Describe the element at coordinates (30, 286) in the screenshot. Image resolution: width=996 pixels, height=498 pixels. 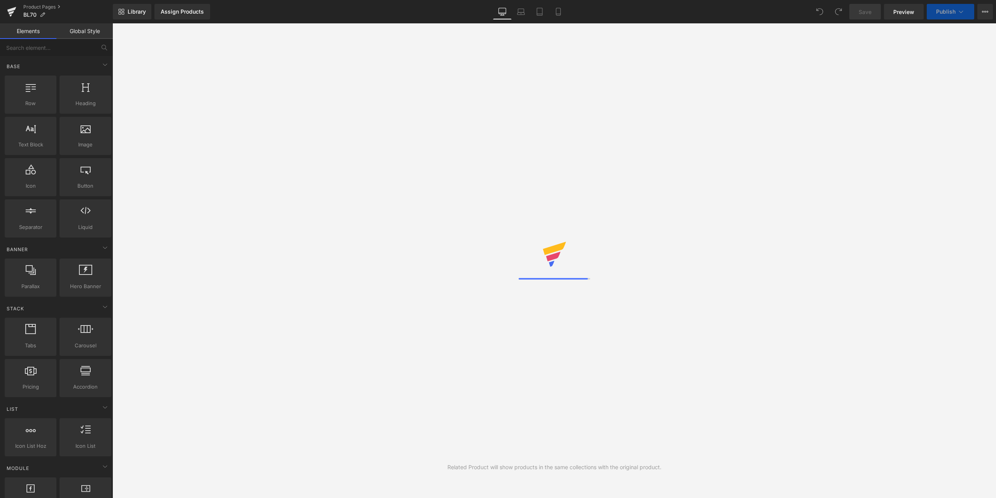
I see `span: Parallax` at that location.